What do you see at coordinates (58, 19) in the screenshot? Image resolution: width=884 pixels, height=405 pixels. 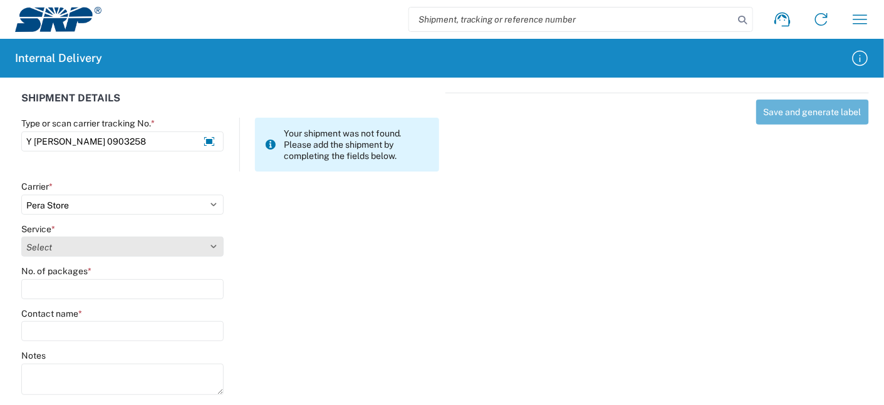 I see `img: srp` at bounding box center [58, 19].